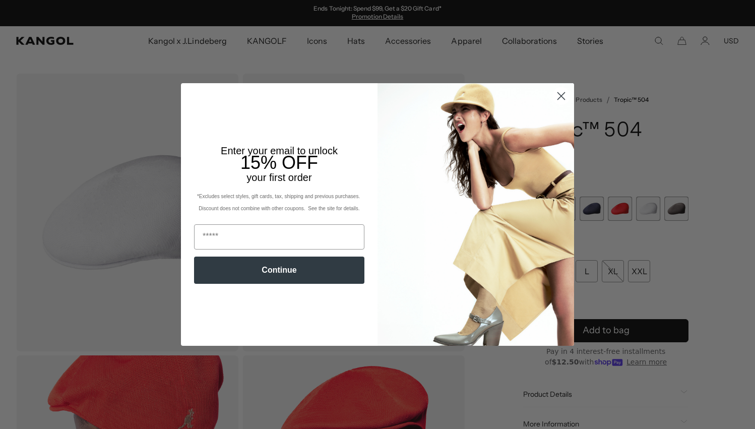 This screenshot has width=755, height=429. What do you see at coordinates (279, 177) in the screenshot?
I see `span: your first order` at bounding box center [279, 177].